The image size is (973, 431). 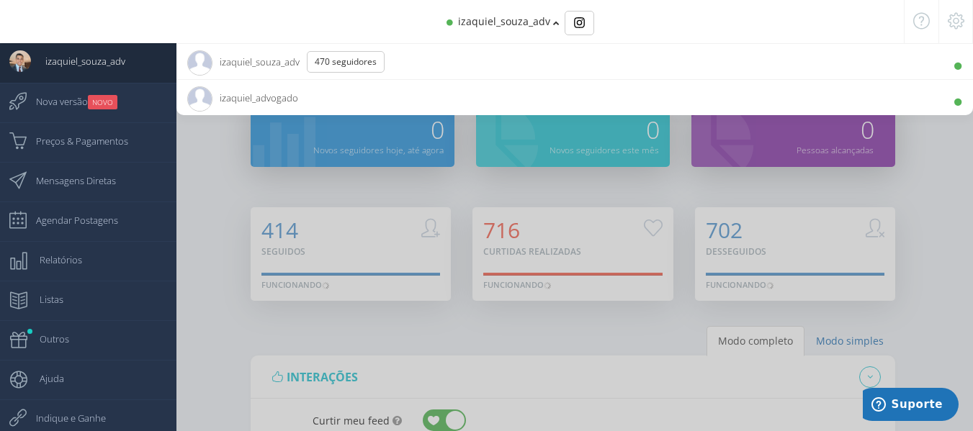 What do you see at coordinates (45, 379) in the screenshot?
I see `span: Ajuda` at bounding box center [45, 379].